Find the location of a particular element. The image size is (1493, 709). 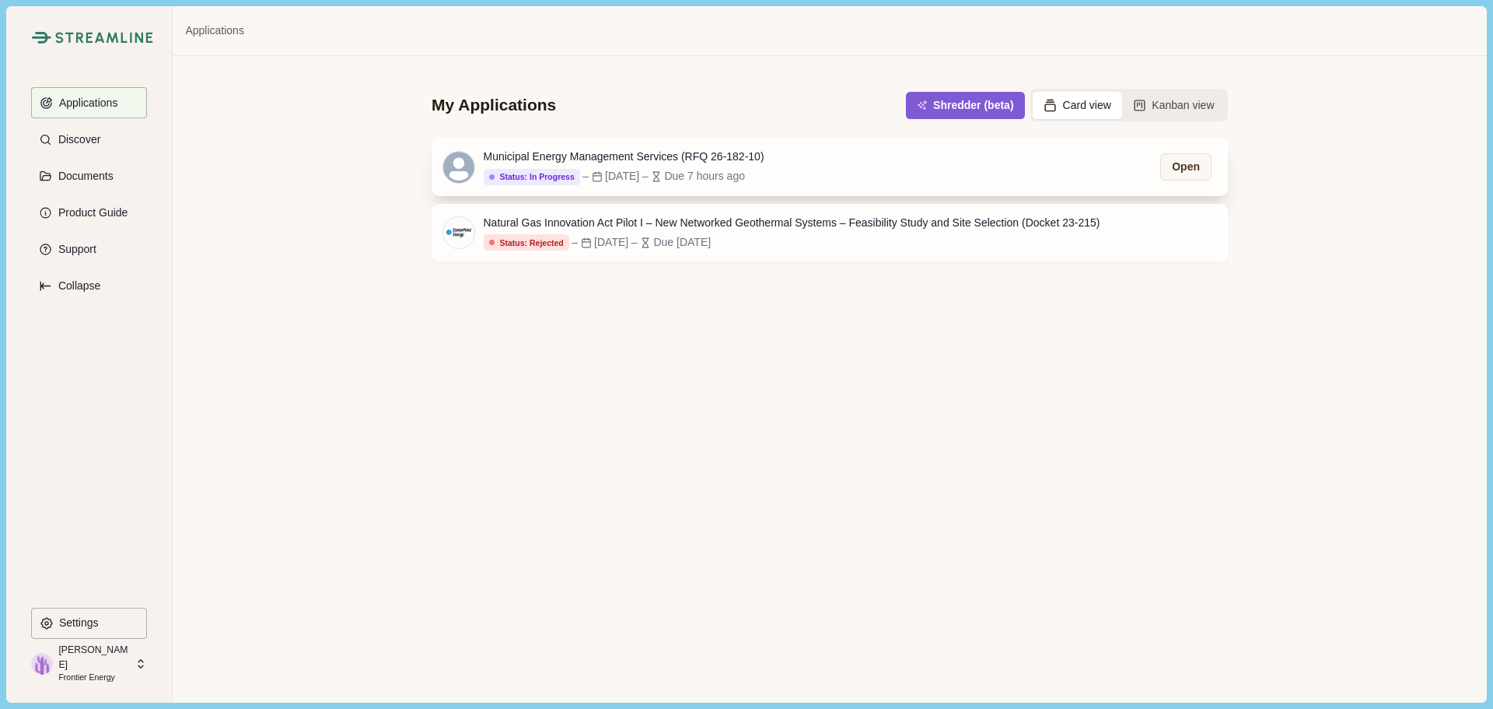

button: Support is located at coordinates (89, 249).